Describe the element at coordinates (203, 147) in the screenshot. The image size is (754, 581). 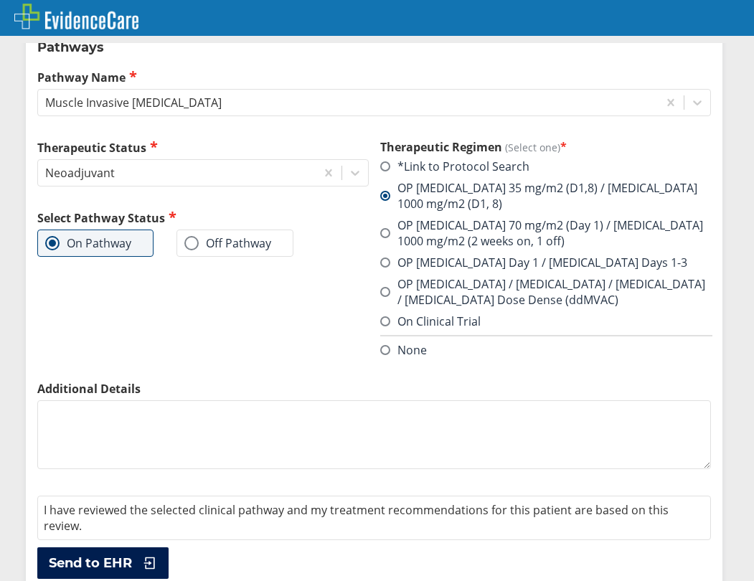
I see `label: Therapeutic Status` at that location.